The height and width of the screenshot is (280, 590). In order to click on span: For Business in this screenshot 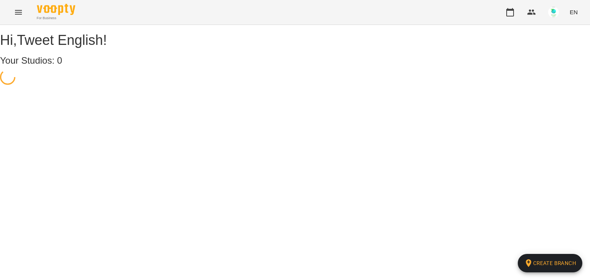, I will do `click(56, 18)`.